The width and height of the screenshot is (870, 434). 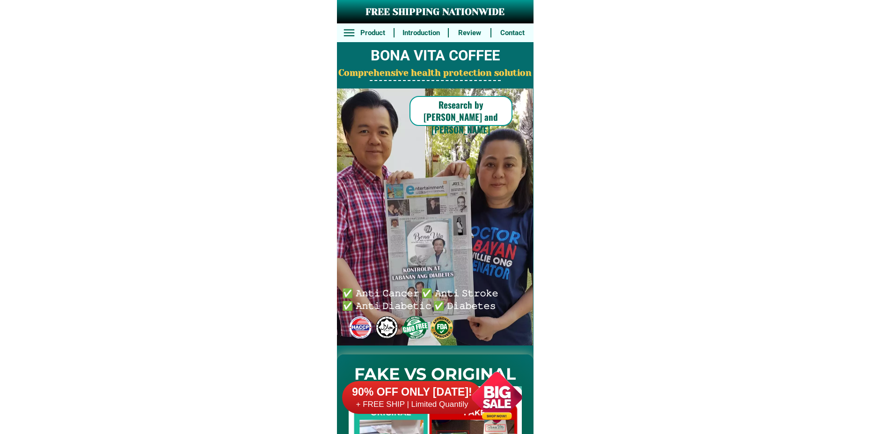 I want to click on h6: Product, so click(x=373, y=33).